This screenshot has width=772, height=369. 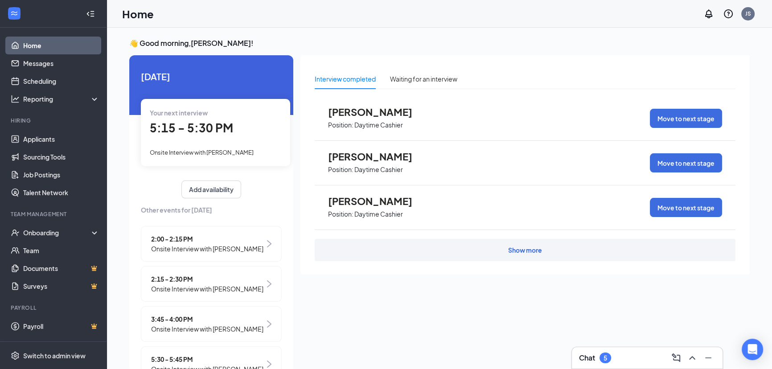 I want to click on a: PayrollCrown, so click(x=61, y=326).